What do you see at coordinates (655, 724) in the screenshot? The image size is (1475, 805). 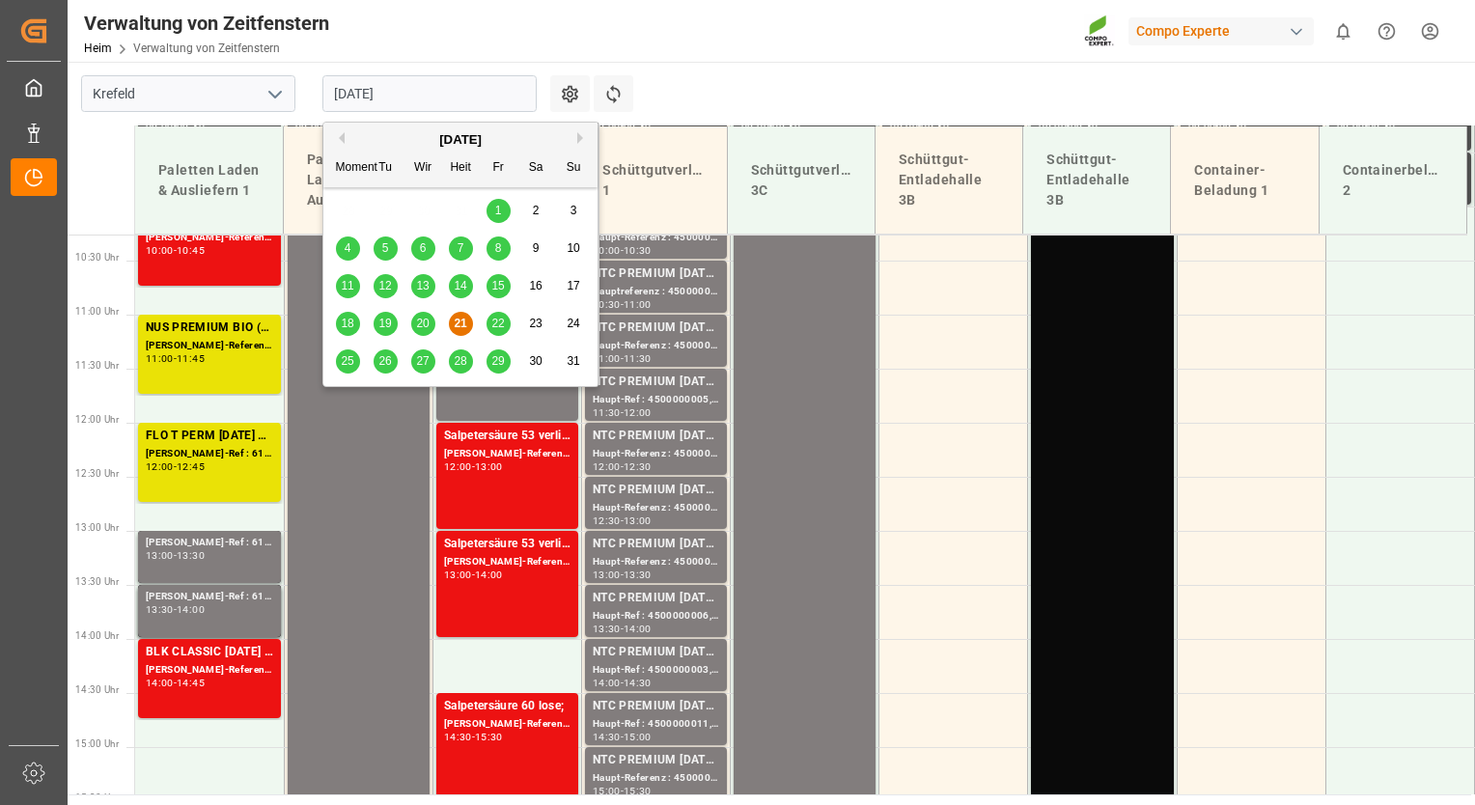 I see `div: Haupt-Ref : 4500000011, 2000000014;` at bounding box center [655, 724].